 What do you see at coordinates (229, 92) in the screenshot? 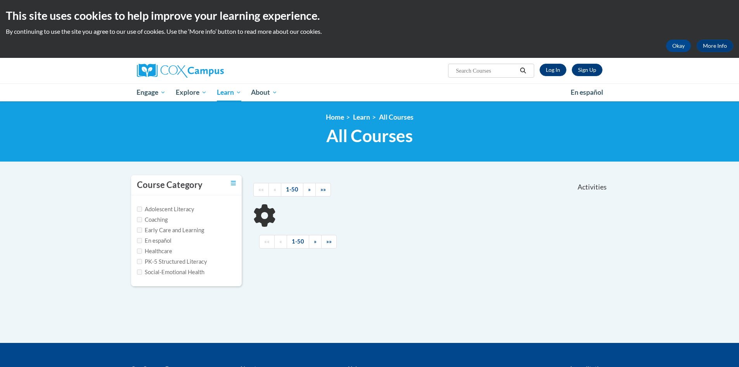
I see `span: Learn` at bounding box center [229, 92].